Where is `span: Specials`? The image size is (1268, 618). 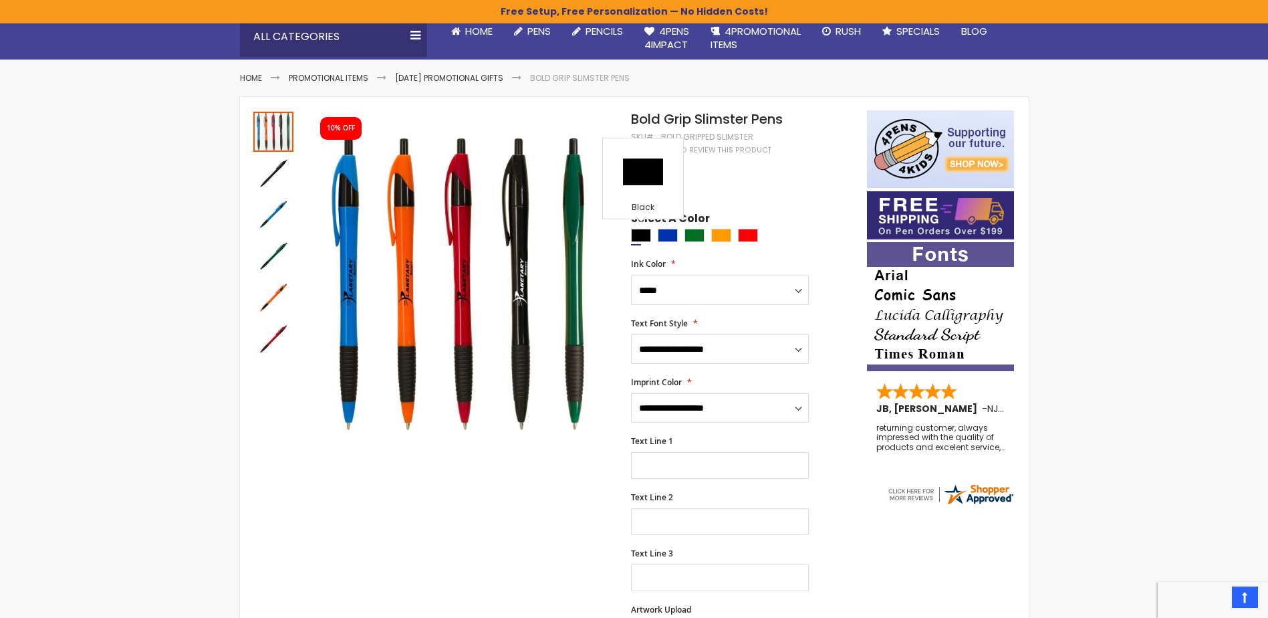
span: Specials is located at coordinates (918, 31).